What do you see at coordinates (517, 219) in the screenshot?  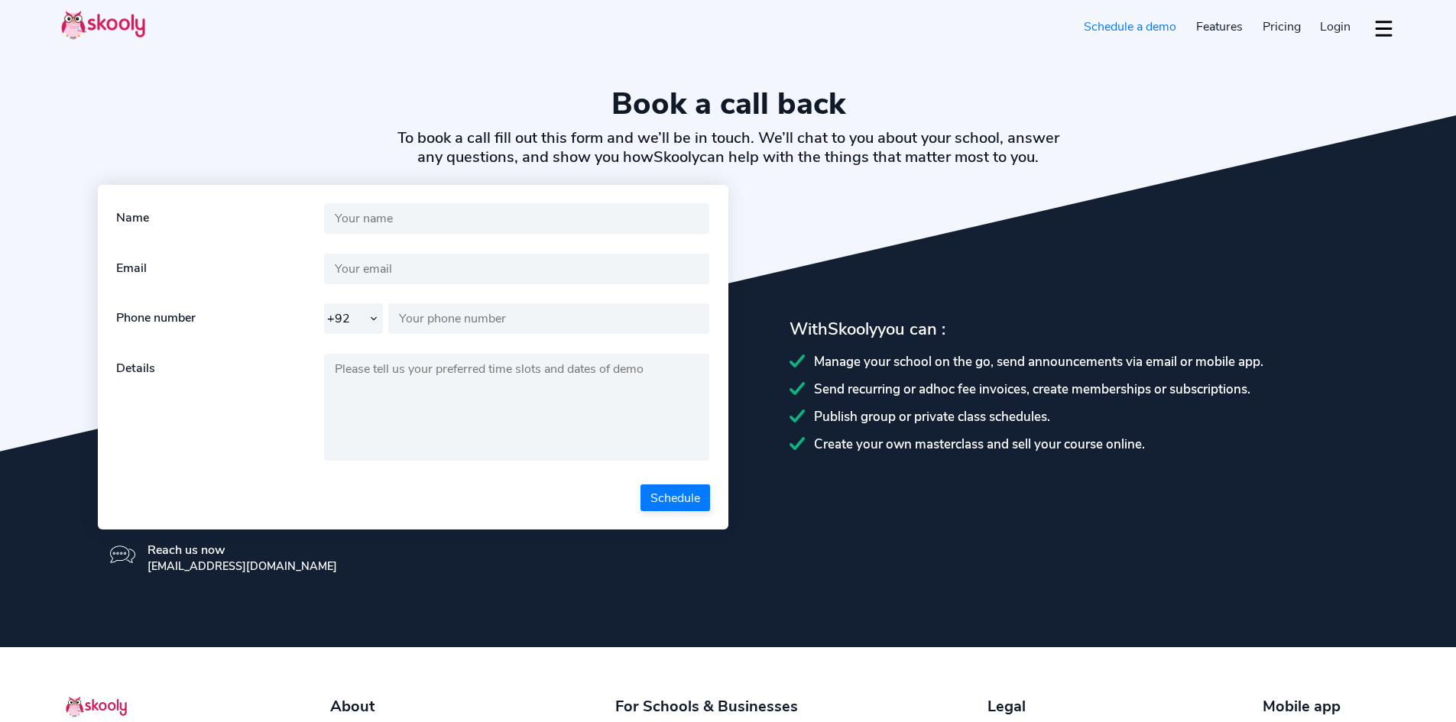 I see `input: Your name` at bounding box center [517, 219].